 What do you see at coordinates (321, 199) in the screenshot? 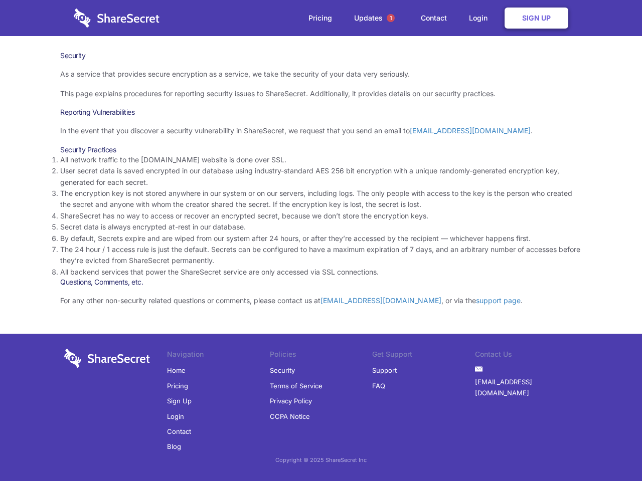
I see `li: The encryption key is not stored anywhere in our system or on our servers, including logs. The on...` at bounding box center [321, 199].